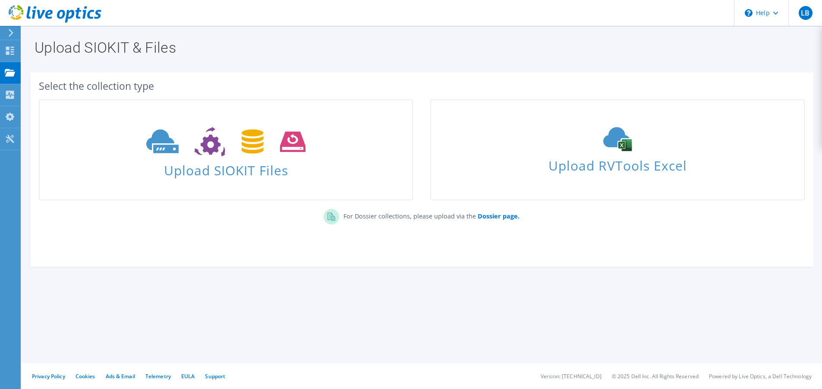  Describe the element at coordinates (429, 215) in the screenshot. I see `p: For Dossier collections, please upload via the` at that location.